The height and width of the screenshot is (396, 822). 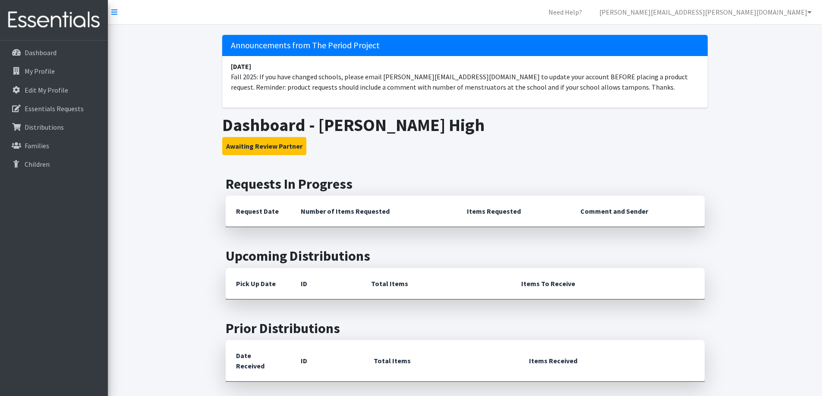 I want to click on th: Items Requested, so click(x=513, y=211).